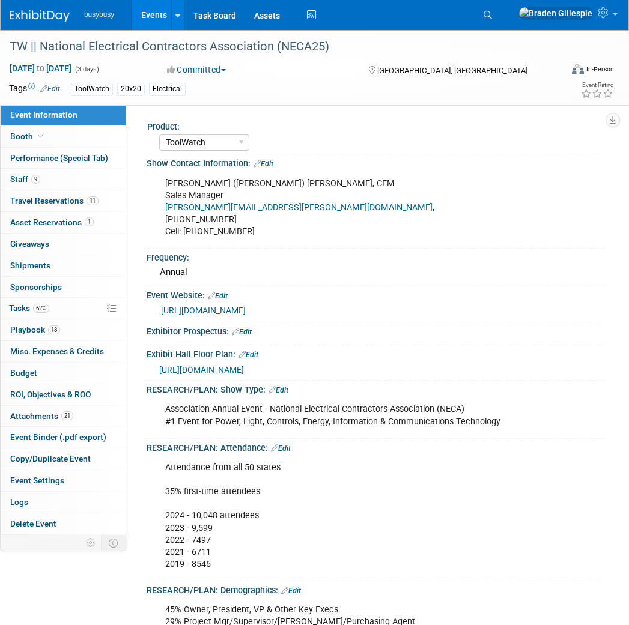  Describe the element at coordinates (375, 389) in the screenshot. I see `div: RESEARCH/PLAN: Show Type:` at that location.